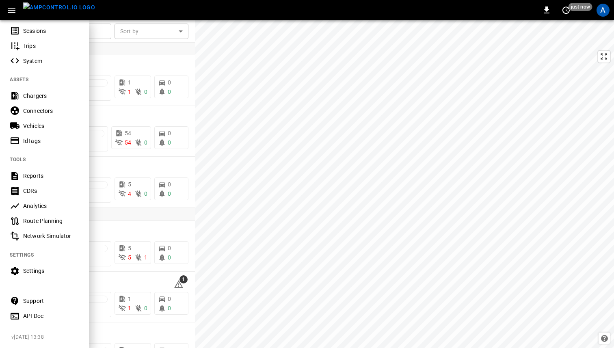  What do you see at coordinates (51, 61) in the screenshot?
I see `div: System` at bounding box center [51, 61].